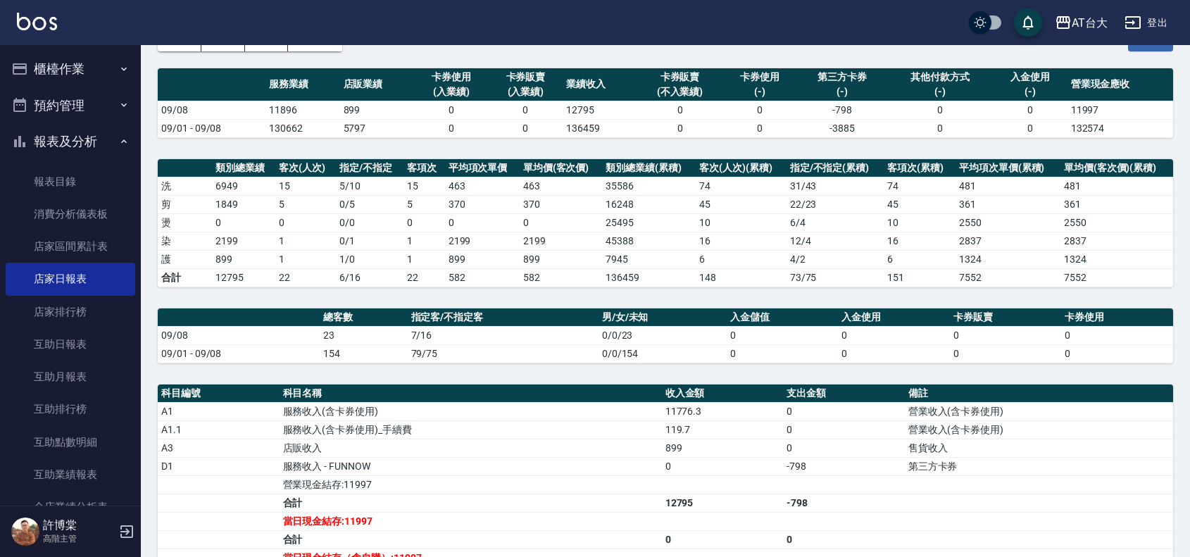 This screenshot has width=1190, height=557. I want to click on th: 單均價(客次價), so click(560, 168).